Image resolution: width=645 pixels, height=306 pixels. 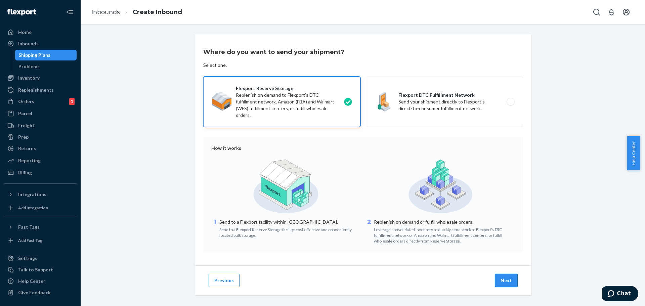 I want to click on div: Home, so click(x=25, y=32).